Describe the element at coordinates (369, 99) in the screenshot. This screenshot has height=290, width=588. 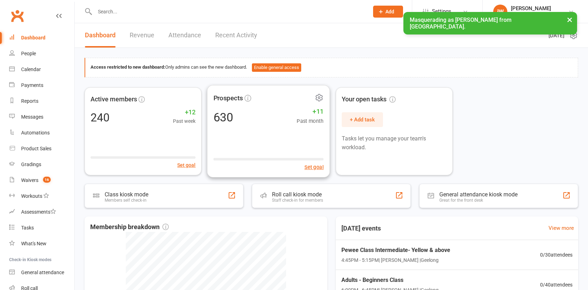
I see `span: Your open tasks` at that location.